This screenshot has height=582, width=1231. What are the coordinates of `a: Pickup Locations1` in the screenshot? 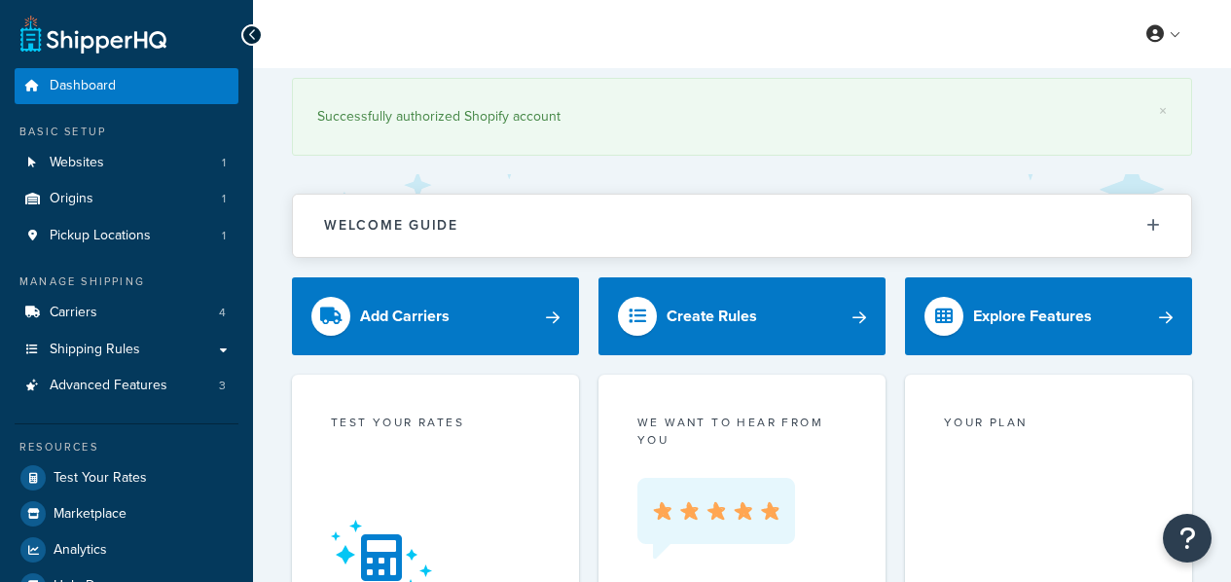 It's located at (127, 236).